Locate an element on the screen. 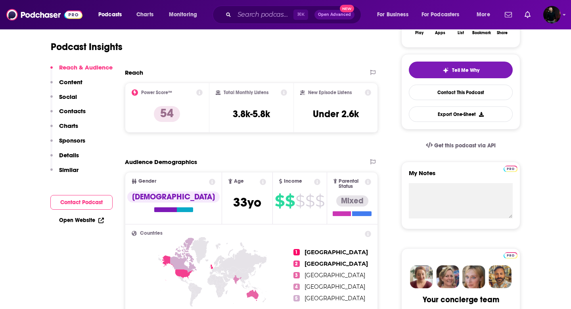  button: Content is located at coordinates (66, 85).